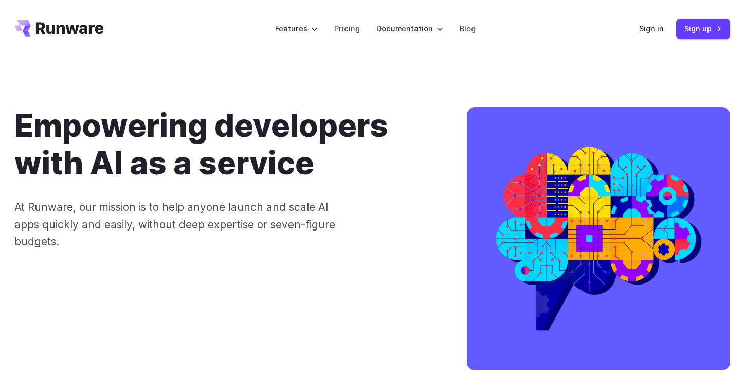 This screenshot has height=390, width=744. What do you see at coordinates (410, 28) in the screenshot?
I see `label: Documentation` at bounding box center [410, 28].